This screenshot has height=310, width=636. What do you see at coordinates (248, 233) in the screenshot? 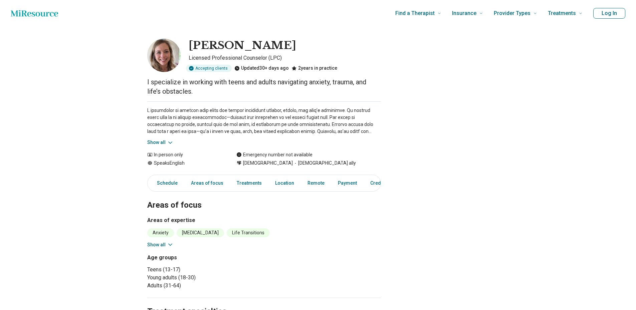
I see `li: Life Transitions` at bounding box center [248, 233].